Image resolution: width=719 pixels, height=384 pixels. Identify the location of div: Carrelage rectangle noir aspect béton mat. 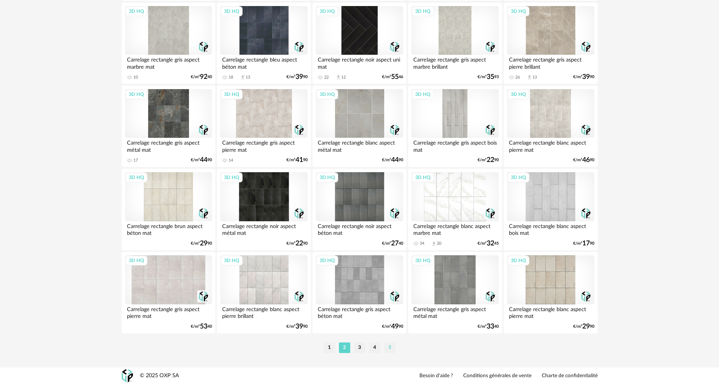
(359, 229).